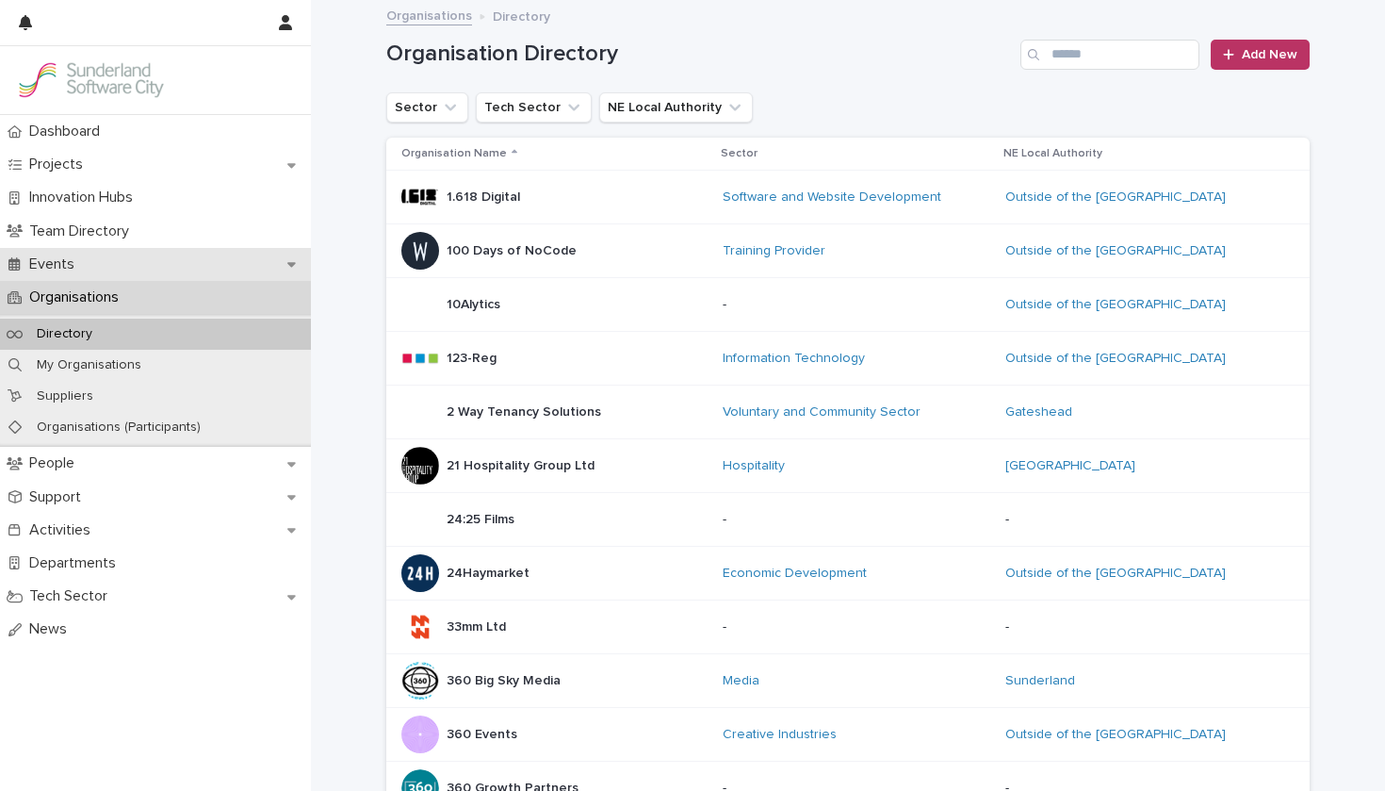  What do you see at coordinates (72, 596) in the screenshot?
I see `p: Tech Sector` at bounding box center [72, 596].